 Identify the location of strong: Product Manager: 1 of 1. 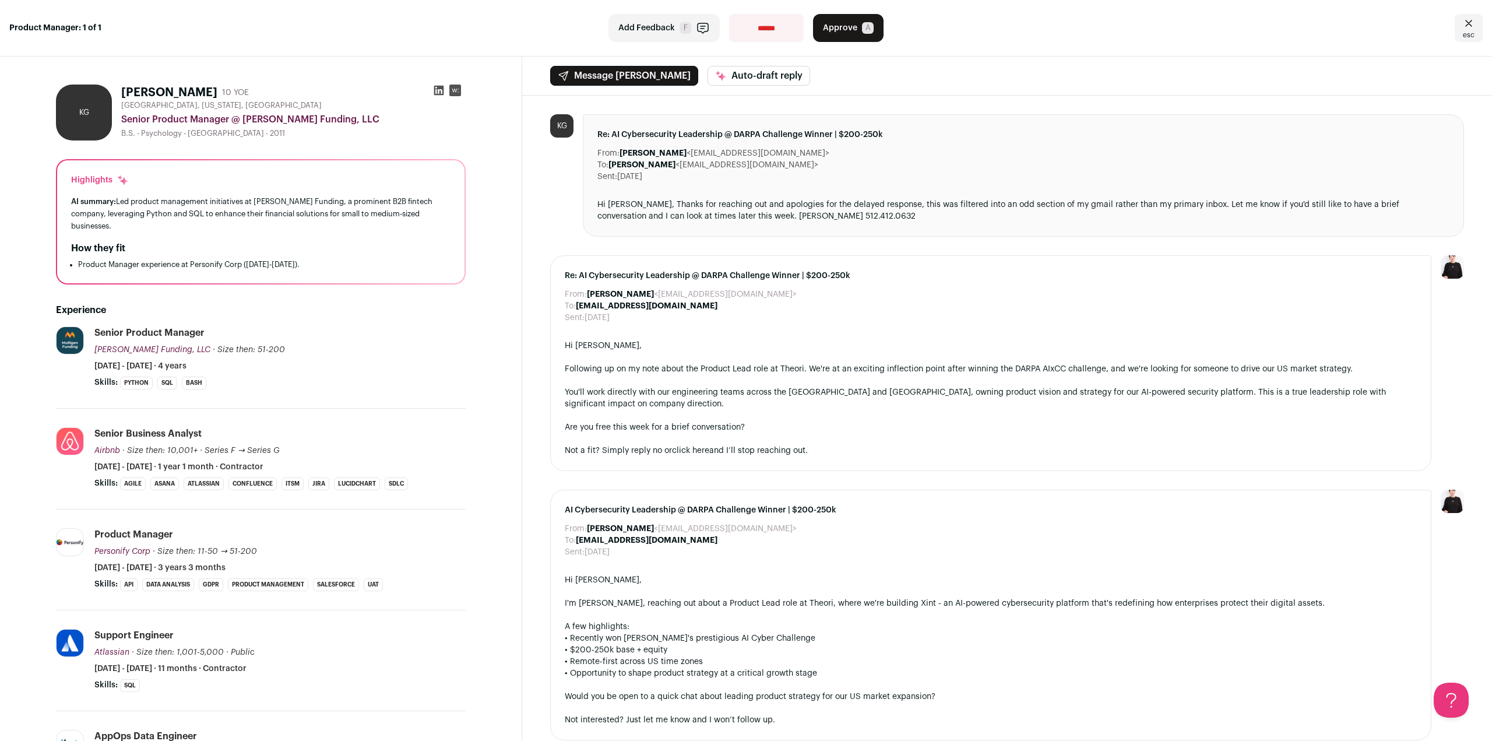
(55, 28).